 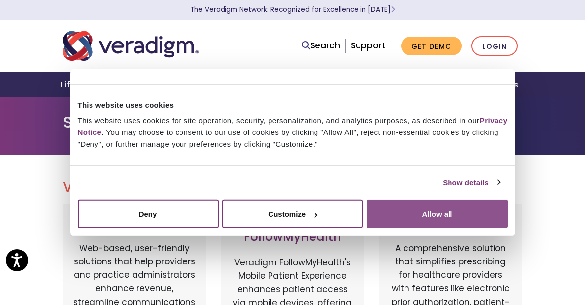 I want to click on a: Privacy Notice, so click(x=293, y=126).